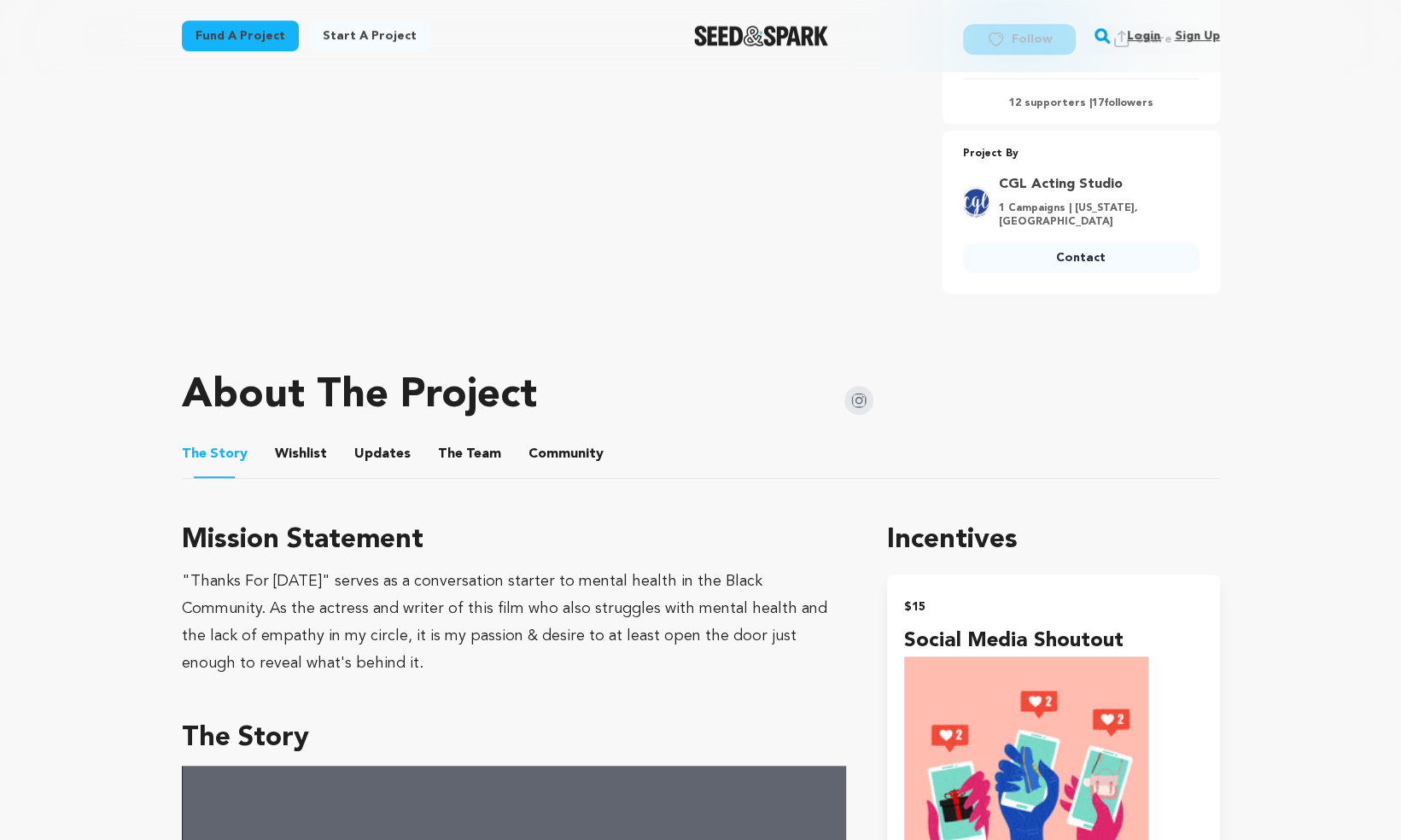  I want to click on h1: Incentives, so click(1053, 540).